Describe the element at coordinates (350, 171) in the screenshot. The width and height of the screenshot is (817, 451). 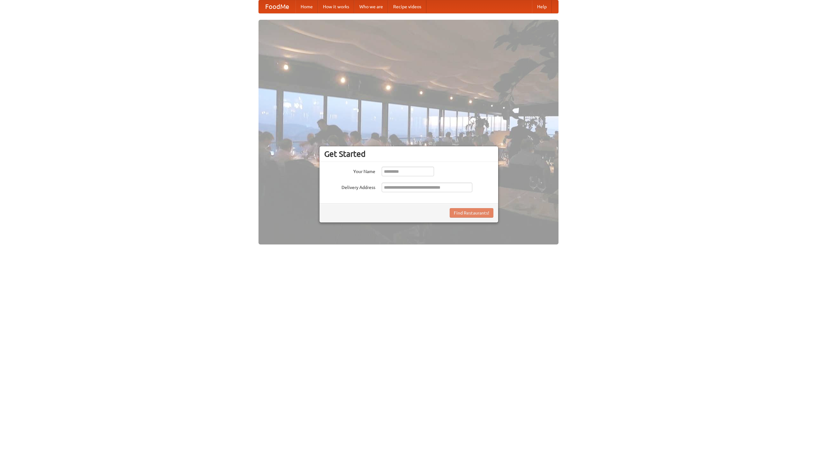
I see `label: Your Name` at that location.